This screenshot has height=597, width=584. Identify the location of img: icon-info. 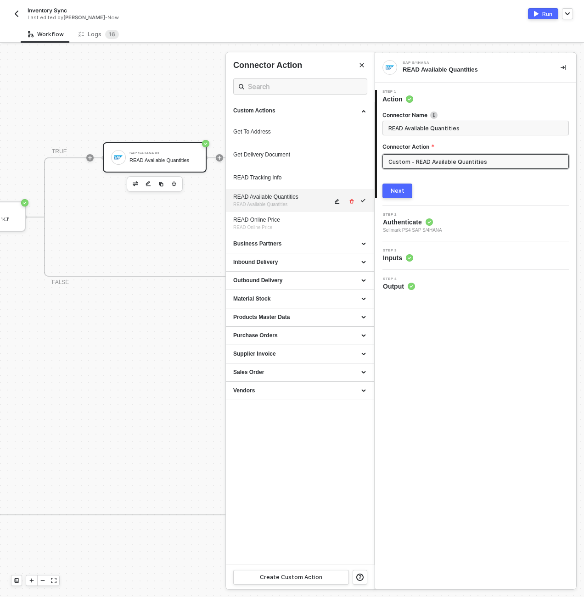
(434, 115).